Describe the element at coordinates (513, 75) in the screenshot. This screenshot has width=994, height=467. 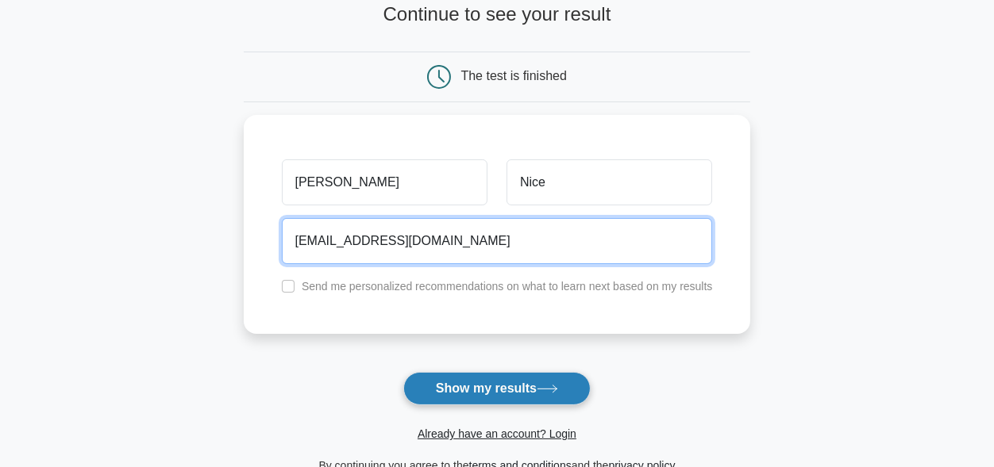
I see `div: The test is finished` at that location.